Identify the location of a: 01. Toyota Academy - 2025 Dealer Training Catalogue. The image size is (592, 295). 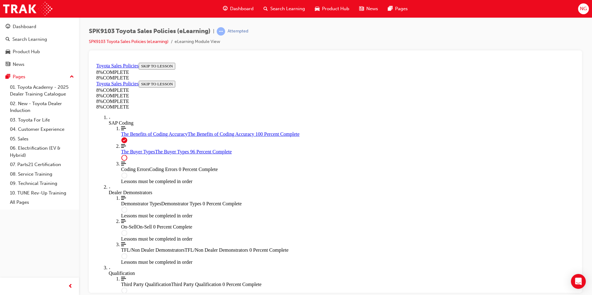
(42, 91).